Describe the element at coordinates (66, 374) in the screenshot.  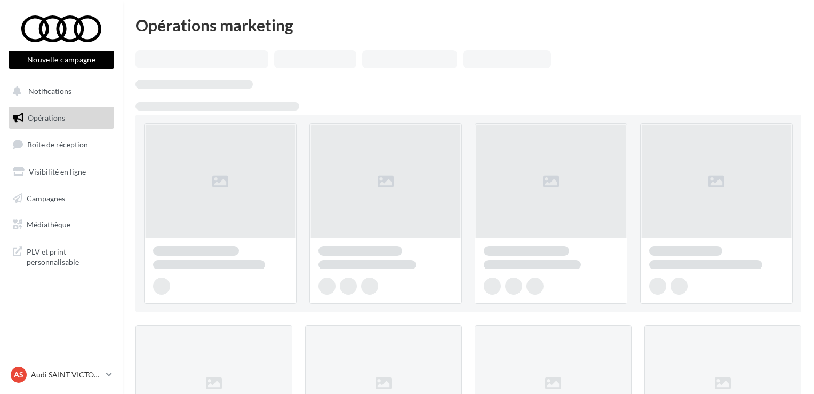
I see `p: Audi SAINT VICTORET` at that location.